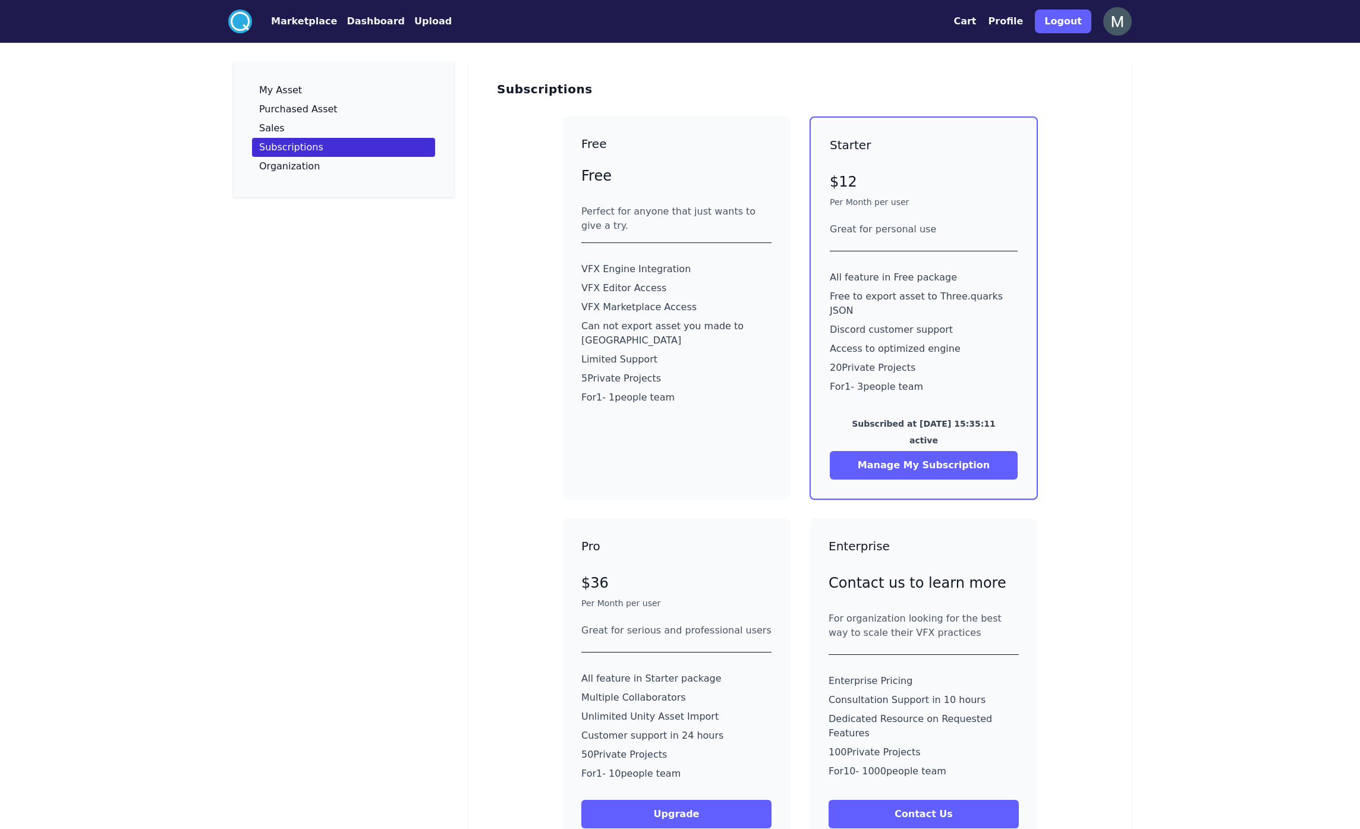 The height and width of the screenshot is (829, 1360). What do you see at coordinates (1006, 21) in the screenshot?
I see `button: Profile` at bounding box center [1006, 21].